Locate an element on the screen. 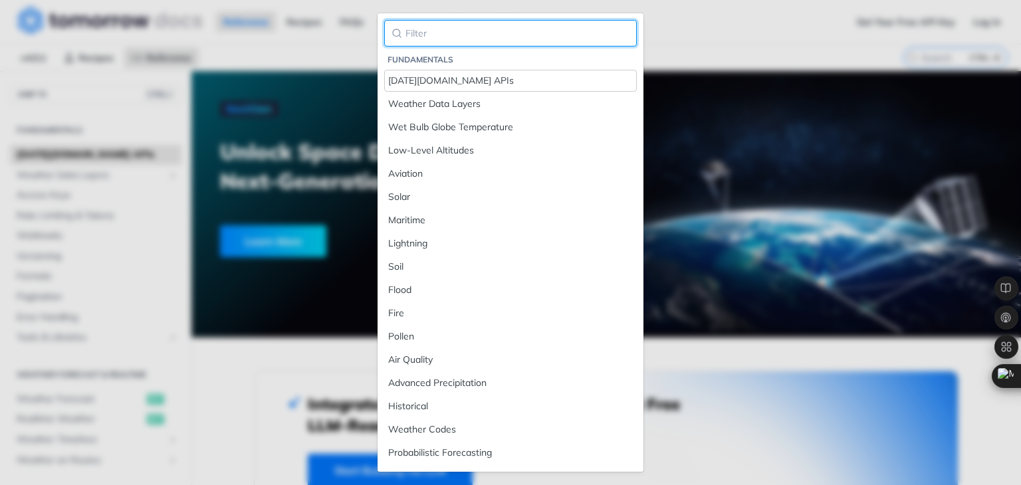 This screenshot has height=485, width=1021. div: Core is located at coordinates (510, 476).